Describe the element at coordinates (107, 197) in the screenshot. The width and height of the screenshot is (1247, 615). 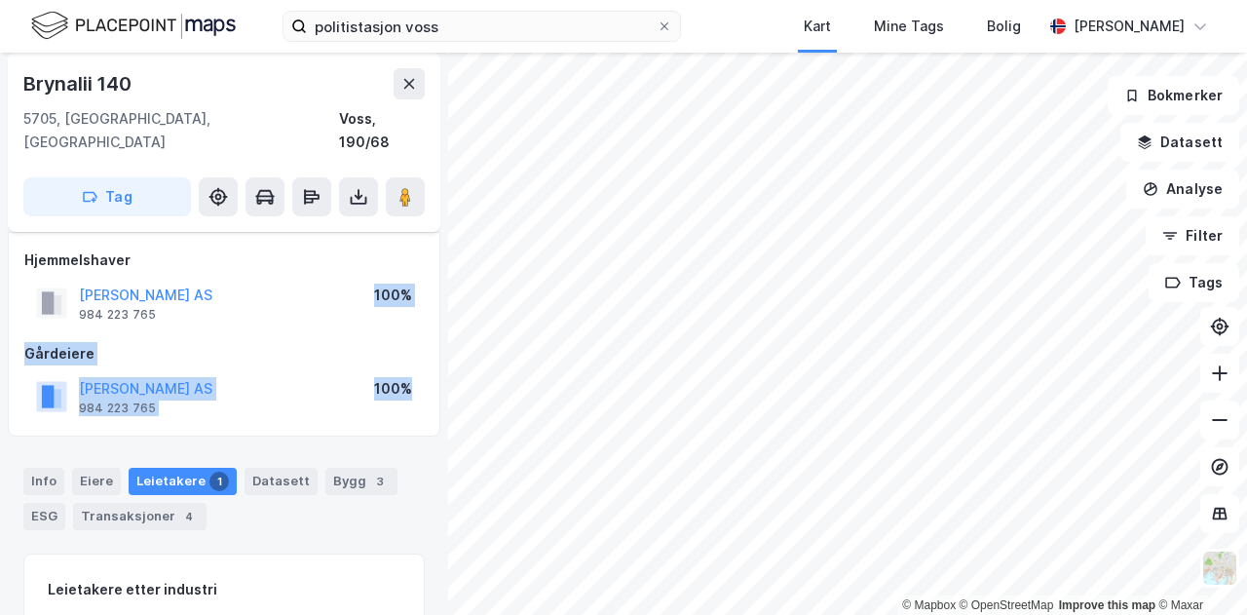
I see `button: Tag` at that location.